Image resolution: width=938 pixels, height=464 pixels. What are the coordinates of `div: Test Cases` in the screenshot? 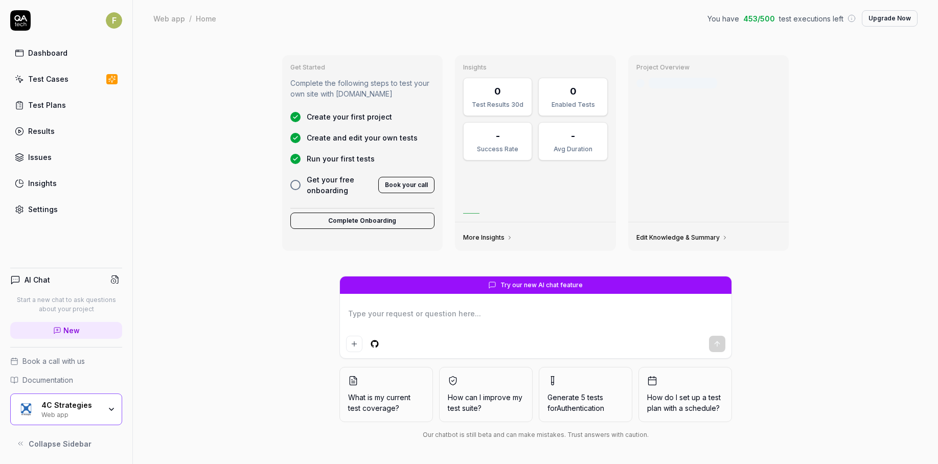 It's located at (48, 79).